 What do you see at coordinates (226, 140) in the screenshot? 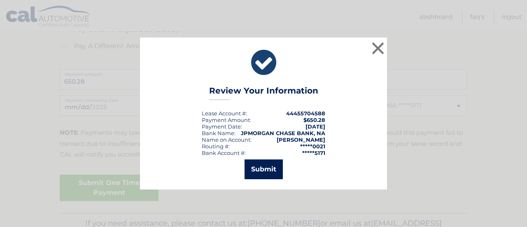
I see `div: Name on Account:` at bounding box center [226, 140].